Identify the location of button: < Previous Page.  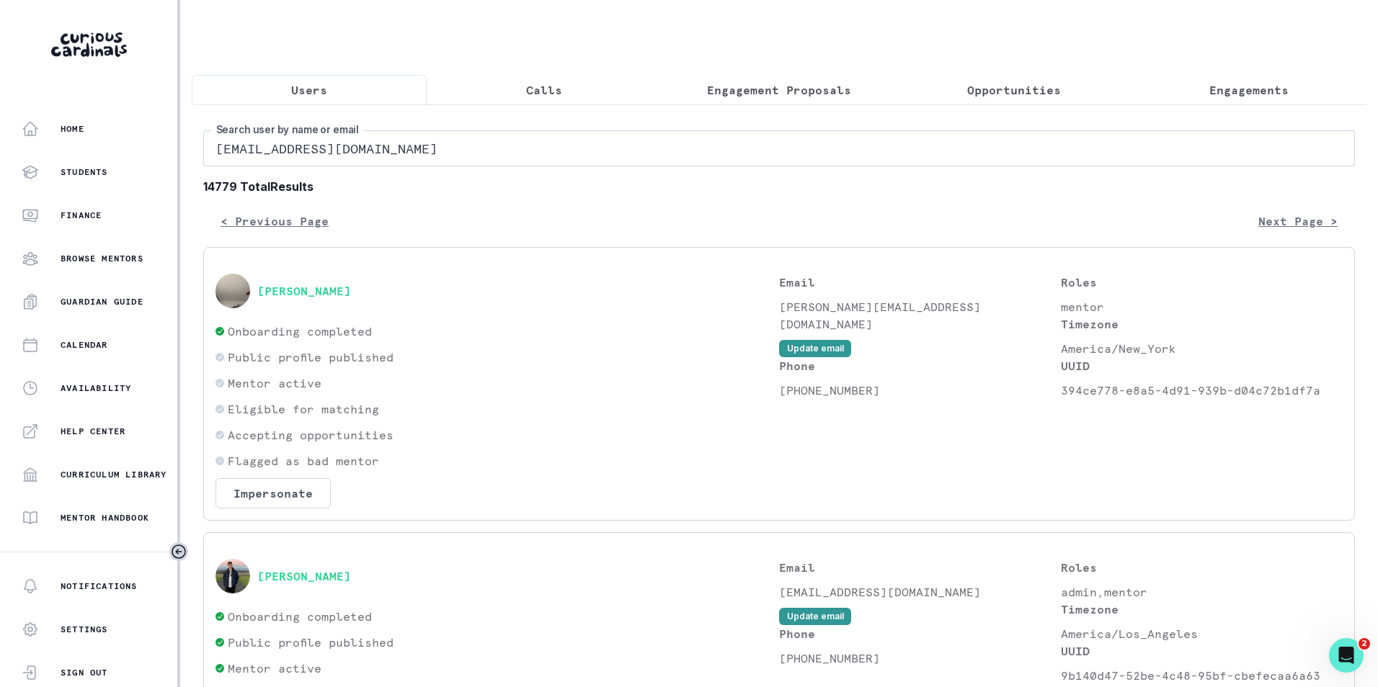
(275, 221).